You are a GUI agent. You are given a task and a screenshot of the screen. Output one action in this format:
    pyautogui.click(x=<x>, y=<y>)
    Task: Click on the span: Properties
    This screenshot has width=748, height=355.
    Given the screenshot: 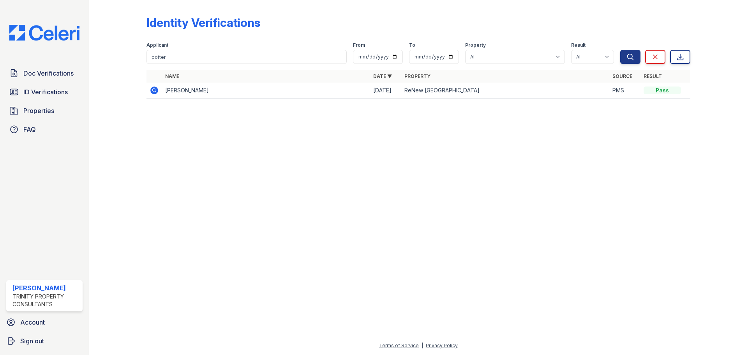 What is the action you would take?
    pyautogui.click(x=39, y=111)
    